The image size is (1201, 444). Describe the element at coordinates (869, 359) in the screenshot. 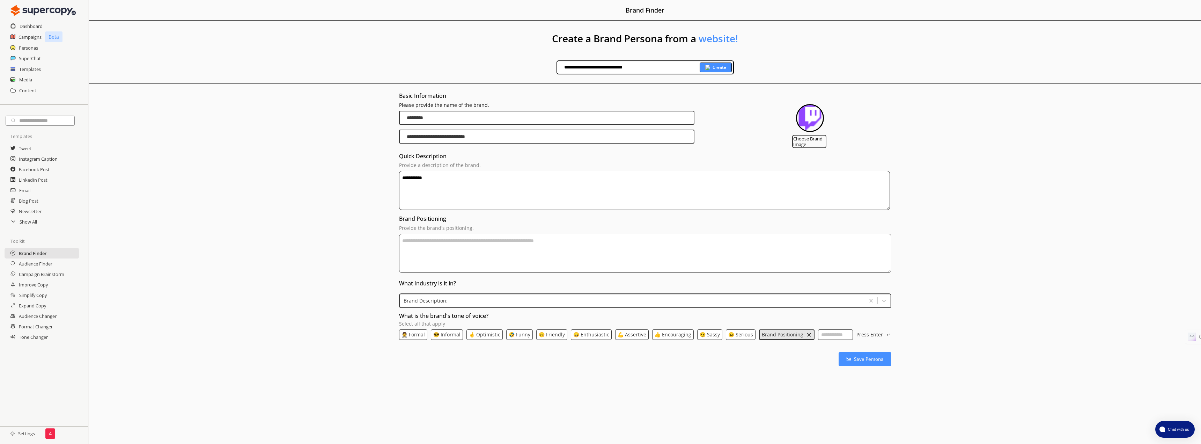

I see `b: Save Persona` at that location.